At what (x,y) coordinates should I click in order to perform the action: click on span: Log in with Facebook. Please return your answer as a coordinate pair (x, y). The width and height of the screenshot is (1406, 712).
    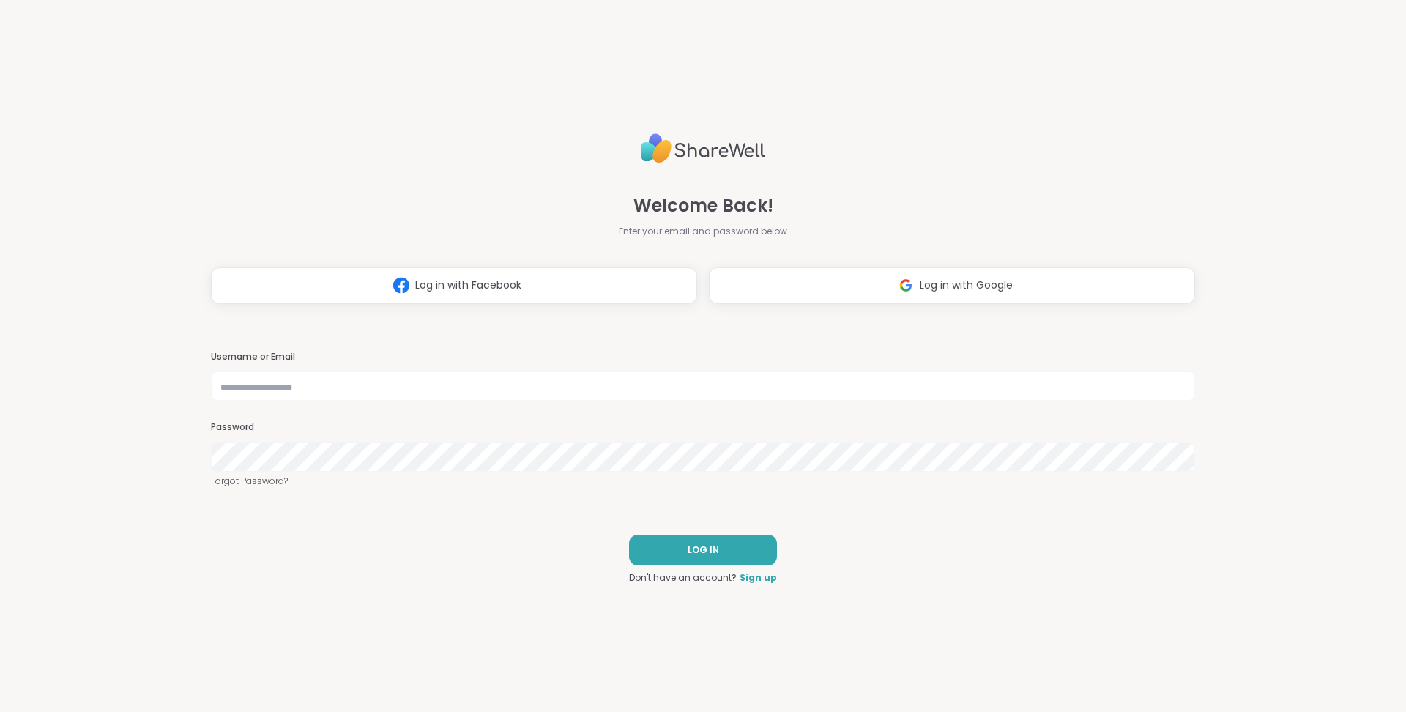
    Looking at the image, I should click on (468, 285).